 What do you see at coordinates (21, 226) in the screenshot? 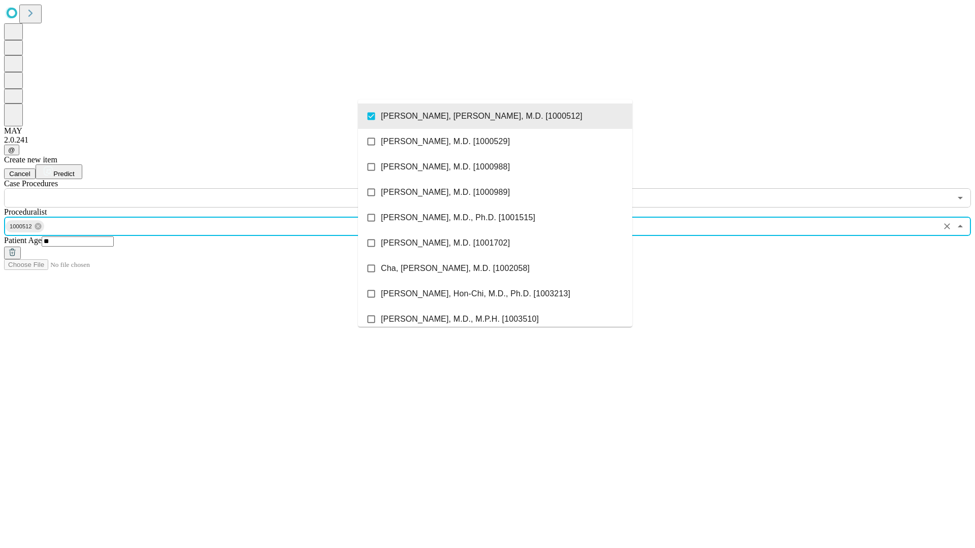
I see `span: 1000512` at bounding box center [21, 226].